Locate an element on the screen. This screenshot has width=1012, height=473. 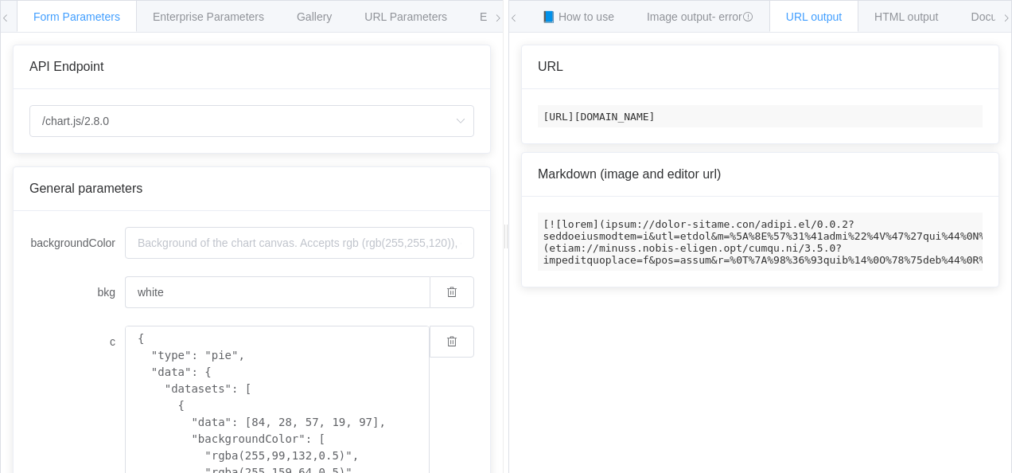
span: URL output is located at coordinates (814, 17).